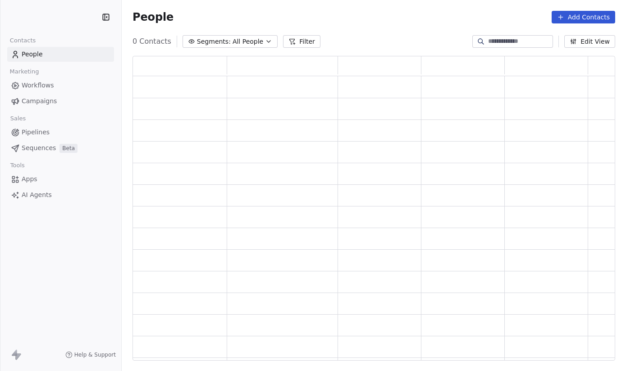  What do you see at coordinates (69, 148) in the screenshot?
I see `span: Beta` at bounding box center [69, 148].